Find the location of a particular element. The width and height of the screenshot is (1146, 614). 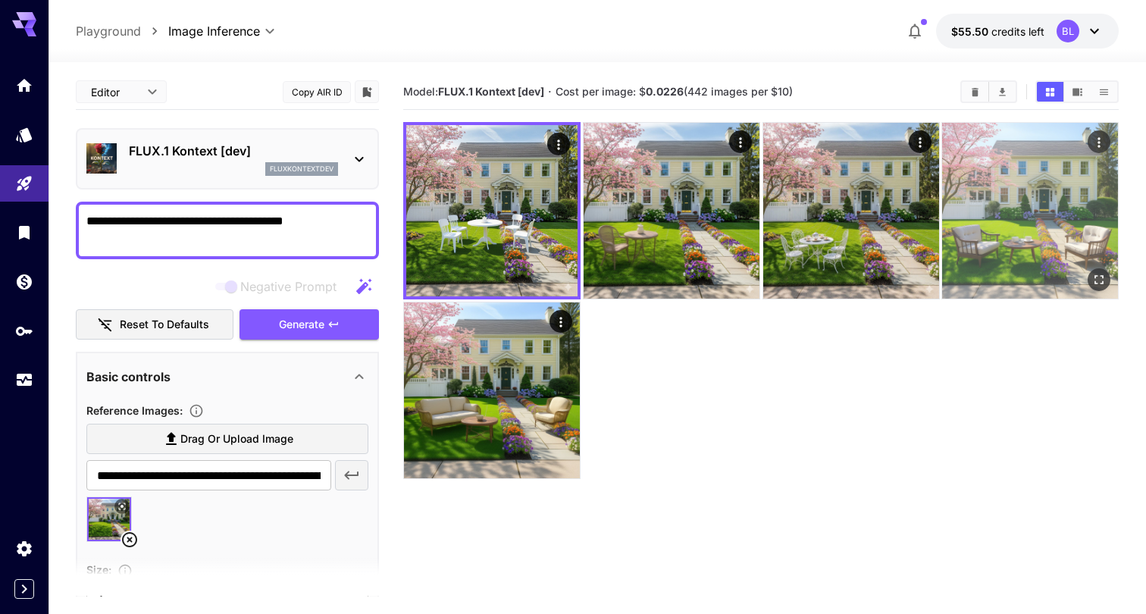

span: Image Inference is located at coordinates (214, 31).